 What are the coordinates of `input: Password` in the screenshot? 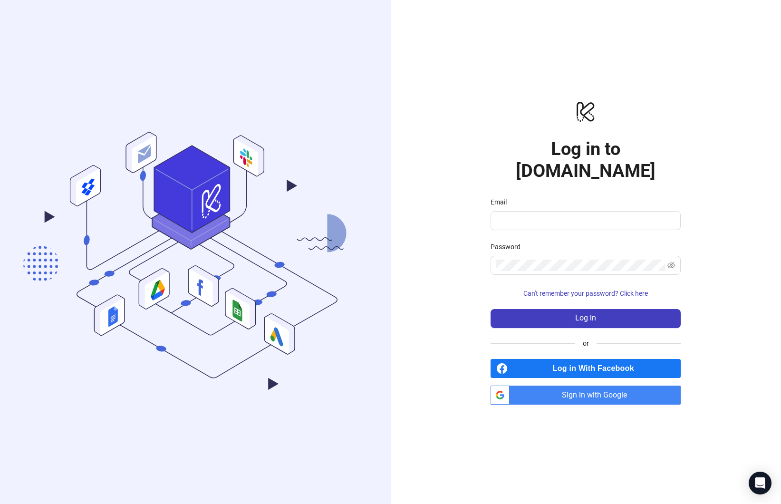 It's located at (581, 265).